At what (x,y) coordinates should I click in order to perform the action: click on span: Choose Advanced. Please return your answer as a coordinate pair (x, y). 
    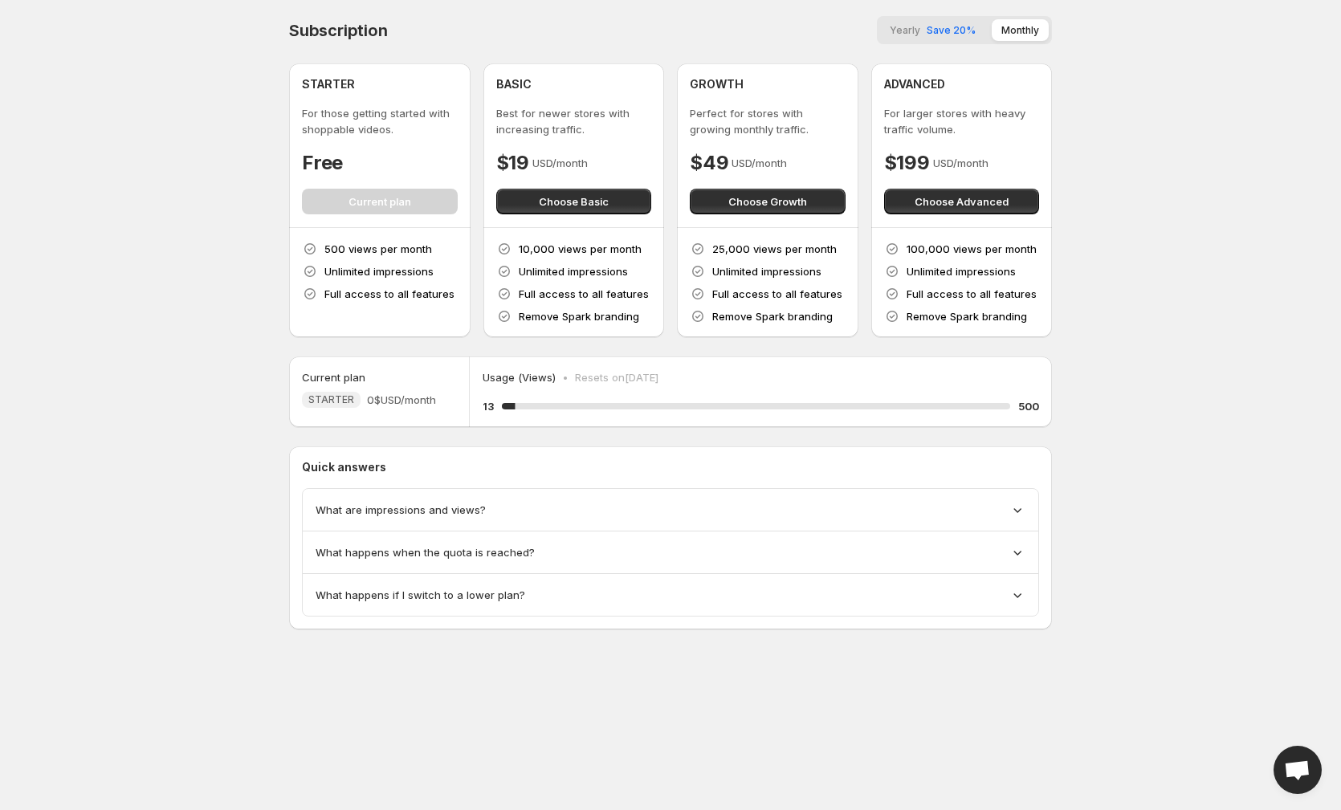
    Looking at the image, I should click on (961, 201).